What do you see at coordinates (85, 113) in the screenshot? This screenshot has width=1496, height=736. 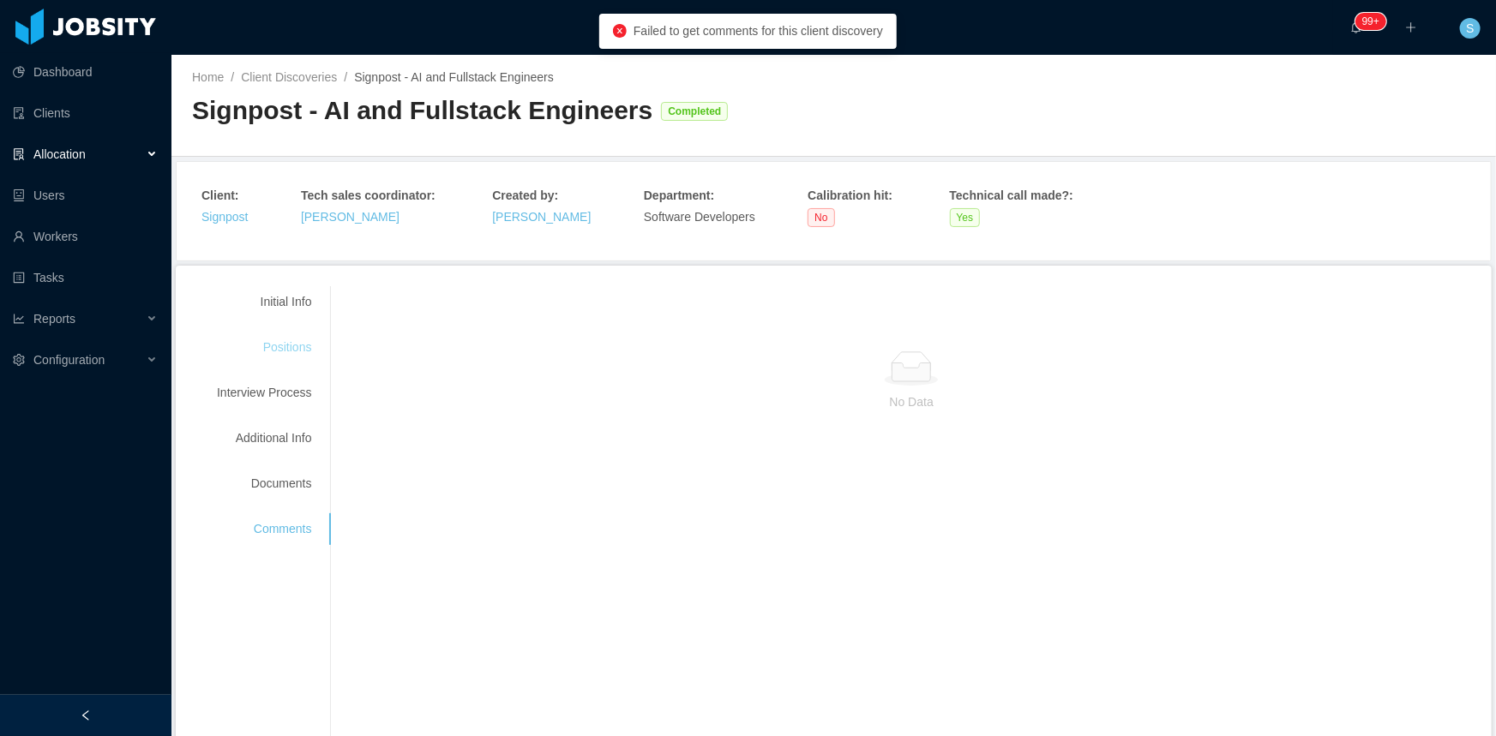 I see `a: icon: auditClients` at bounding box center [85, 113].